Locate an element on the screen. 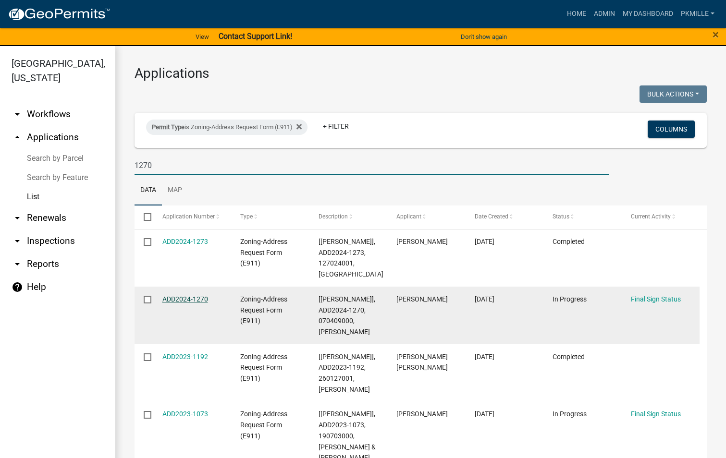  span: Applicant is located at coordinates (409, 217).